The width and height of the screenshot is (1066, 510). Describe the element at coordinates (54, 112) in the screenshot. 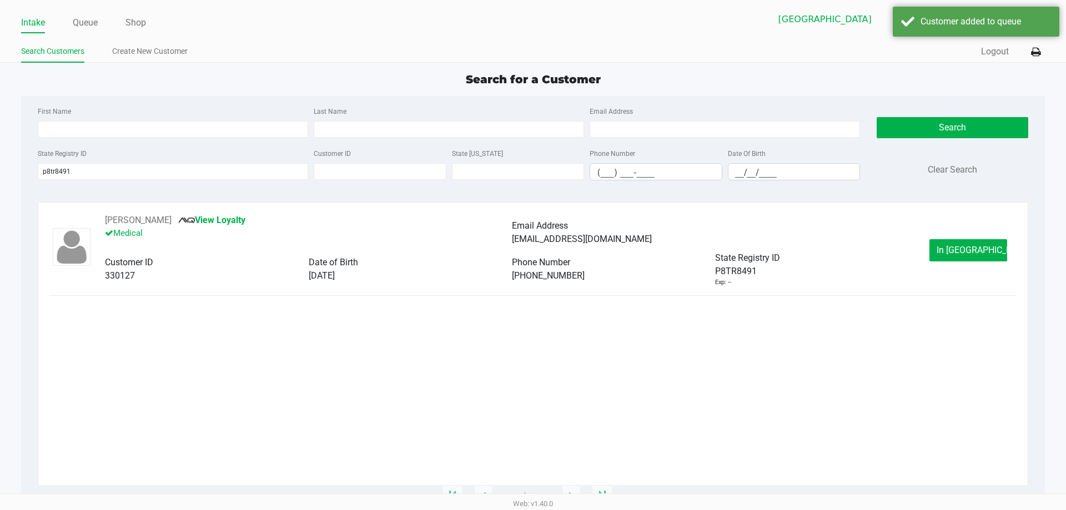

I see `label: First Name` at that location.